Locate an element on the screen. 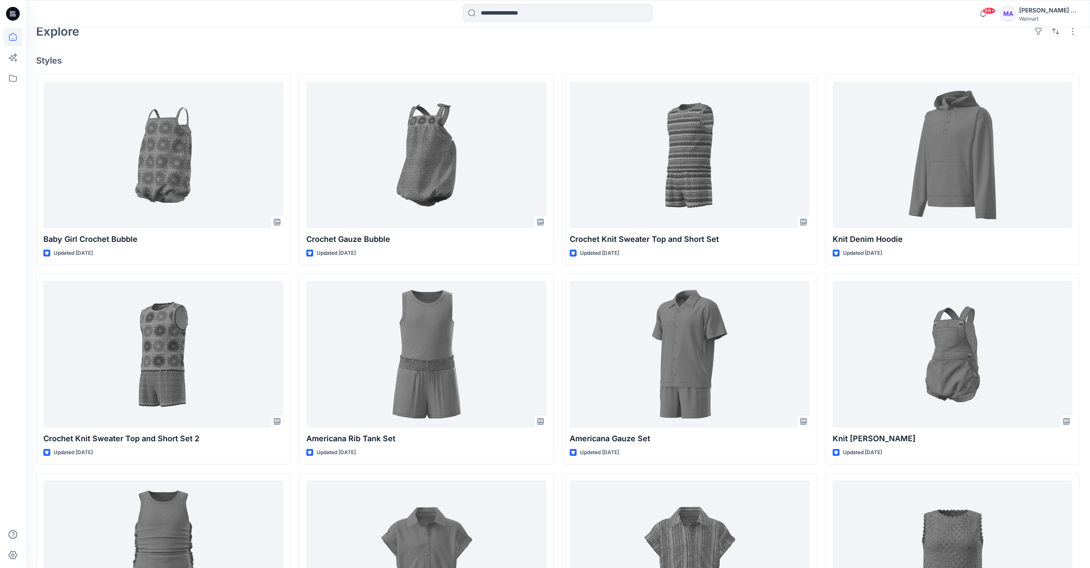 The width and height of the screenshot is (1090, 568). h4: Styles is located at coordinates (558, 61).